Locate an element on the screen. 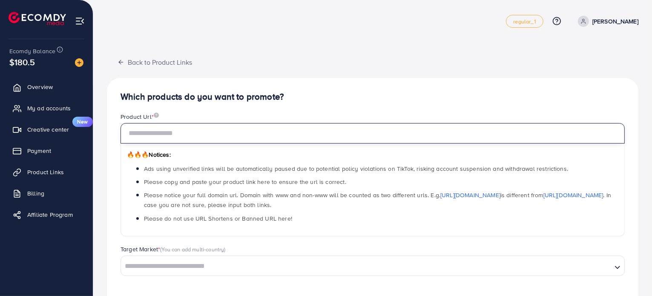 The width and height of the screenshot is (652, 296). button: Back to Product Links is located at coordinates (155, 62).